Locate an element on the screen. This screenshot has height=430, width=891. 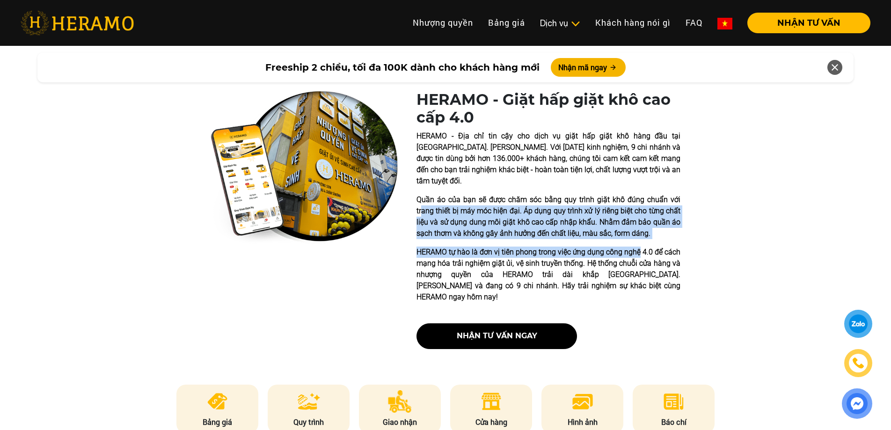
img: heramo-logo.png is located at coordinates (77, 23).